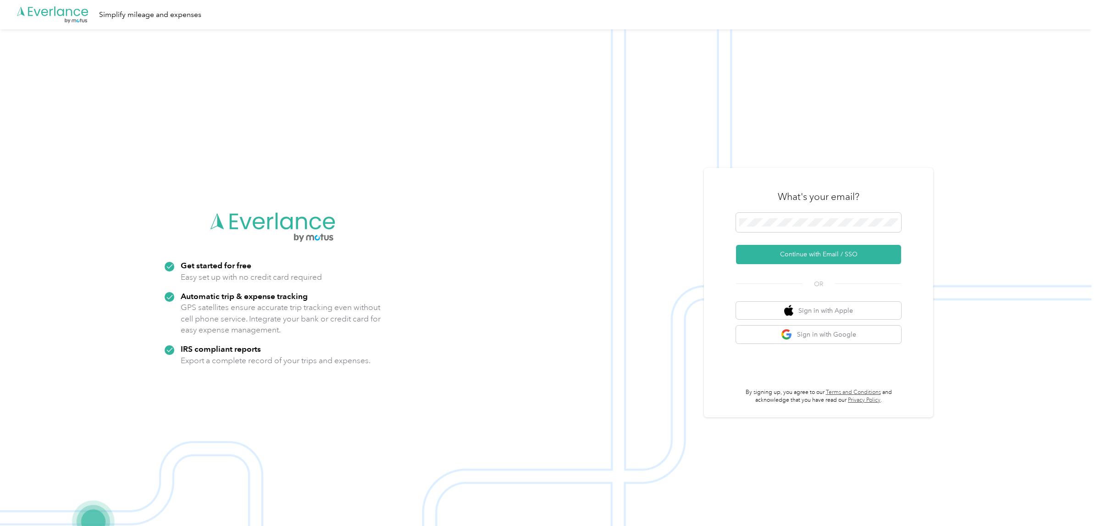 This screenshot has height=526, width=1096. I want to click on a: Terms and Conditions, so click(853, 392).